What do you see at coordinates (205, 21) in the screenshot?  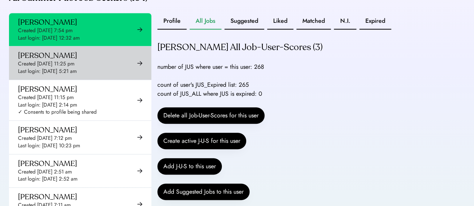 I see `button: All Jobs` at bounding box center [205, 21].